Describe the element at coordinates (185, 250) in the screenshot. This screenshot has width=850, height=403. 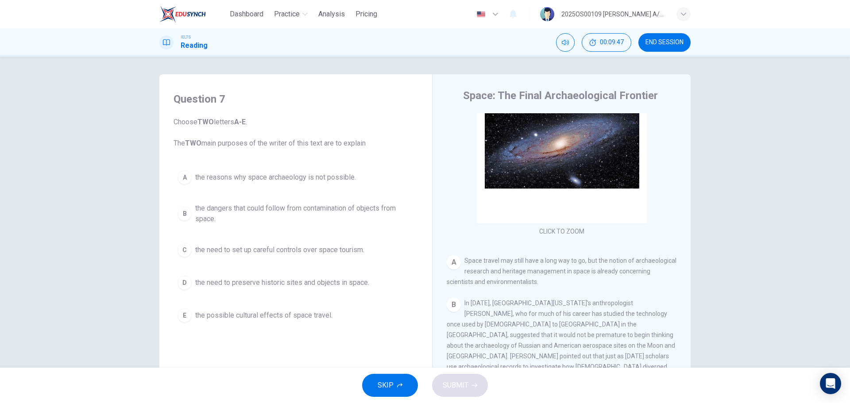
I see `div: C` at that location.